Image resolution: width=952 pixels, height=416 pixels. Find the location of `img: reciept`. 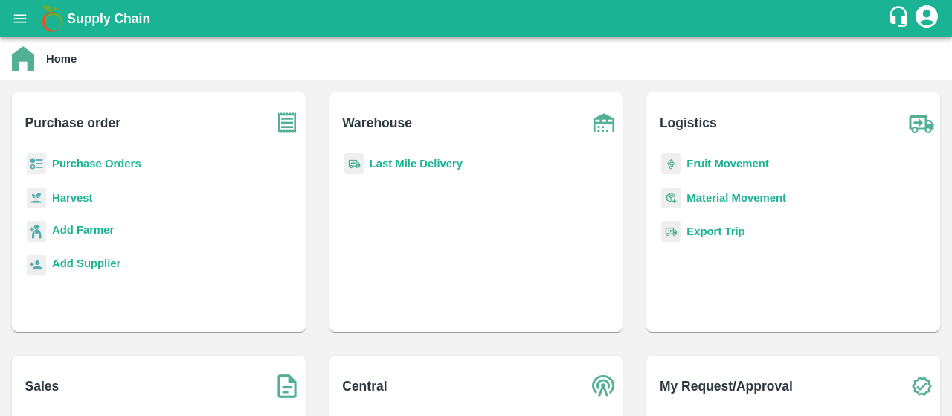

img: reciept is located at coordinates (36, 164).